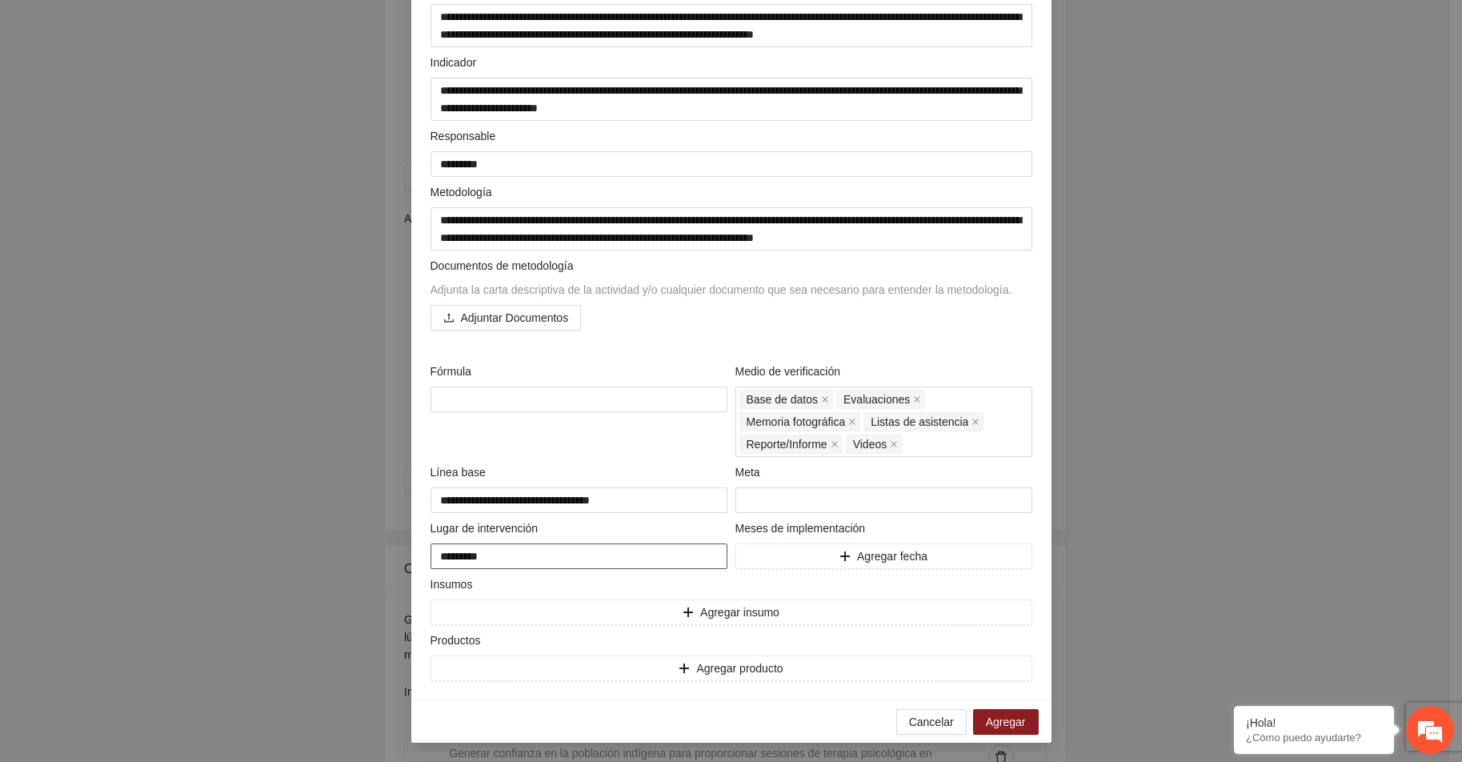 Image resolution: width=1462 pixels, height=762 pixels. Describe the element at coordinates (751, 472) in the screenshot. I see `span: Meta` at that location.